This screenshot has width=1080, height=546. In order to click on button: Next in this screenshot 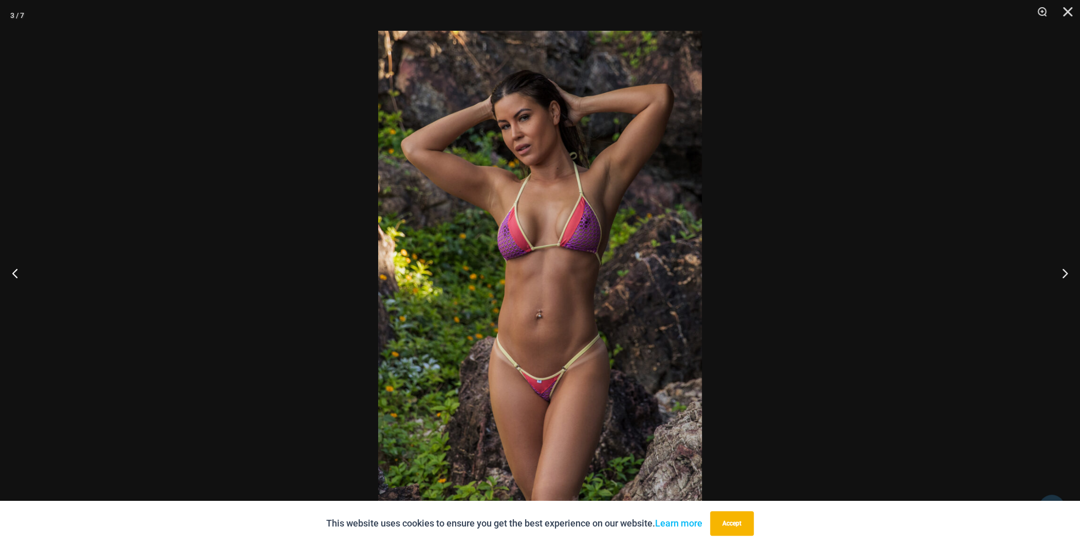, I will do `click(1060, 273)`.